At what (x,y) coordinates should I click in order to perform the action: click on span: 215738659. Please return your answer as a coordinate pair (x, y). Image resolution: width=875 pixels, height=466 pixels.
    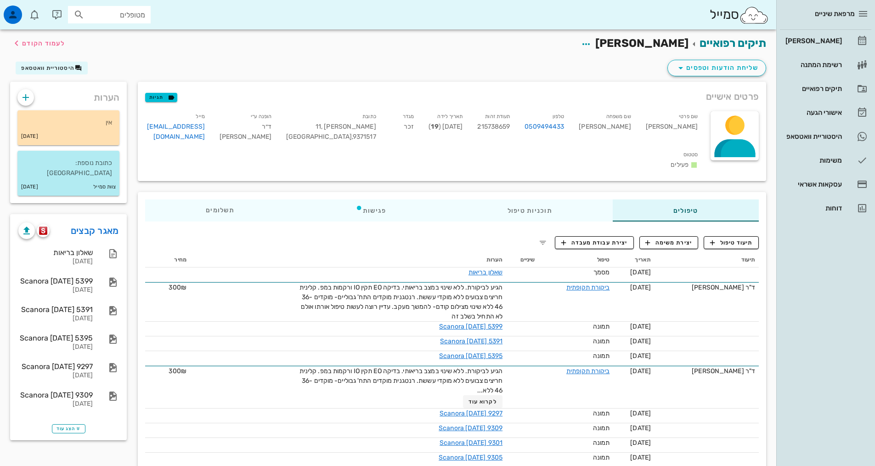
    Looking at the image, I should click on (493, 126).